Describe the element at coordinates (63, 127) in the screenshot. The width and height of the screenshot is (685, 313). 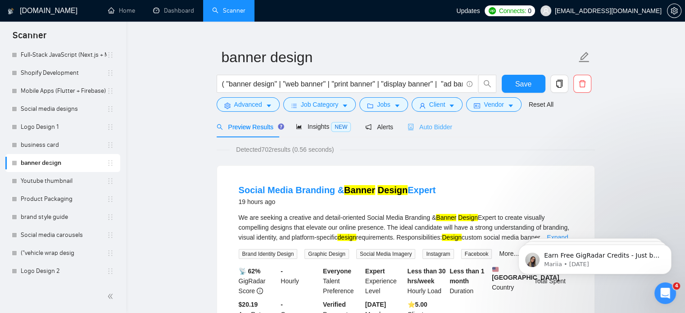
I see `li: Logo Design 1` at that location.